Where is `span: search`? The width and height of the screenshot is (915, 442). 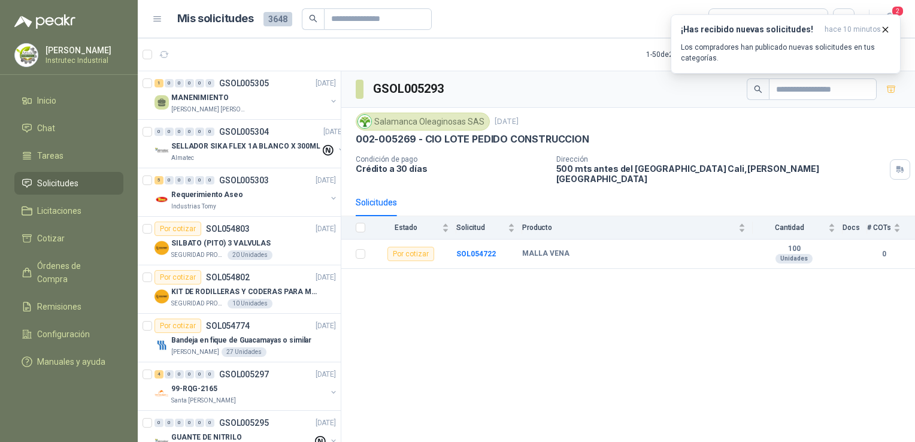 span: search is located at coordinates (313, 19).